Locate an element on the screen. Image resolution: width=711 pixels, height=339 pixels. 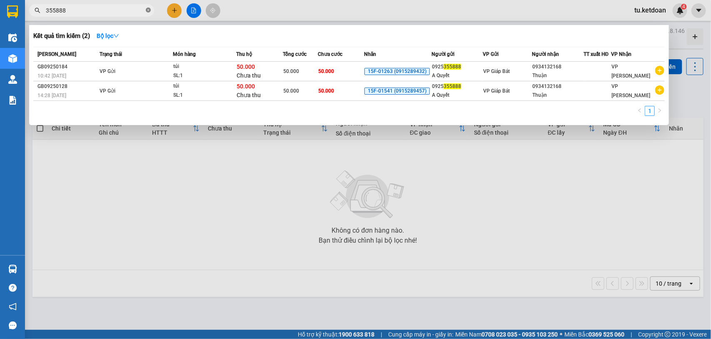
li: Next Page is located at coordinates (660, 111).